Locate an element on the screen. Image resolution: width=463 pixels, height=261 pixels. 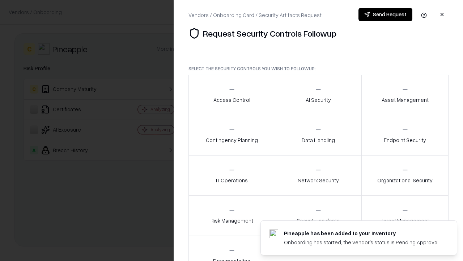
p: Security Incidents is located at coordinates (318, 220).